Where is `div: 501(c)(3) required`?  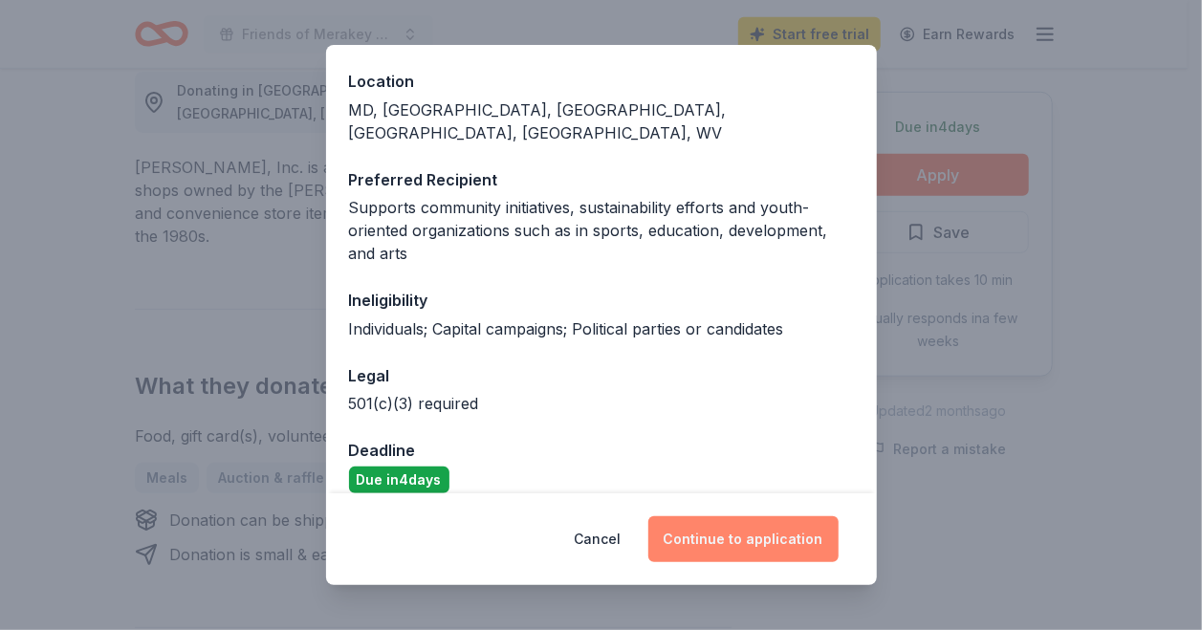
div: 501(c)(3) required is located at coordinates (602, 404).